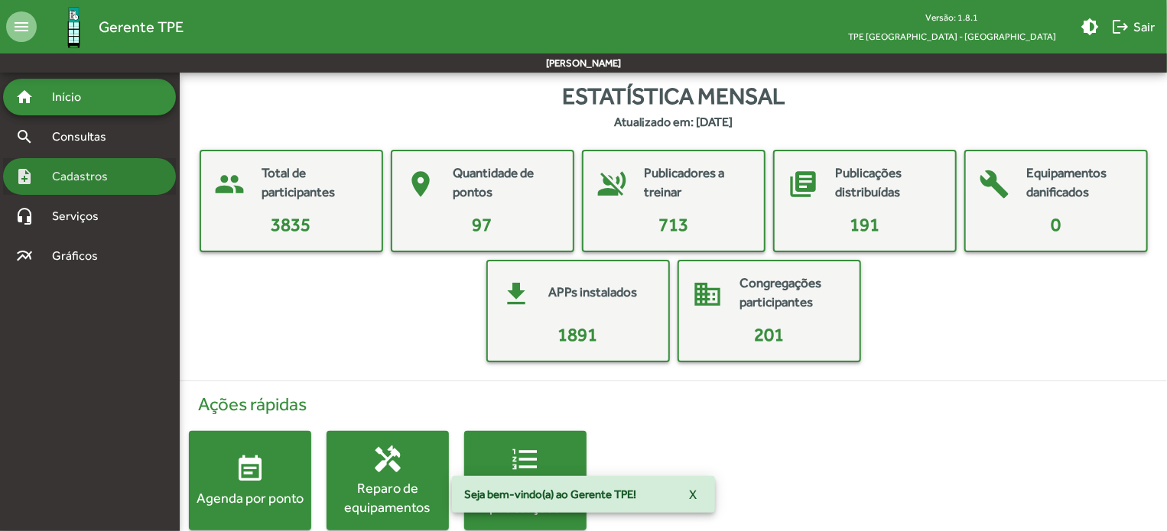 This screenshot has height=531, width=1167. What do you see at coordinates (803, 184) in the screenshot?
I see `mat-icon: library_books` at bounding box center [803, 184].